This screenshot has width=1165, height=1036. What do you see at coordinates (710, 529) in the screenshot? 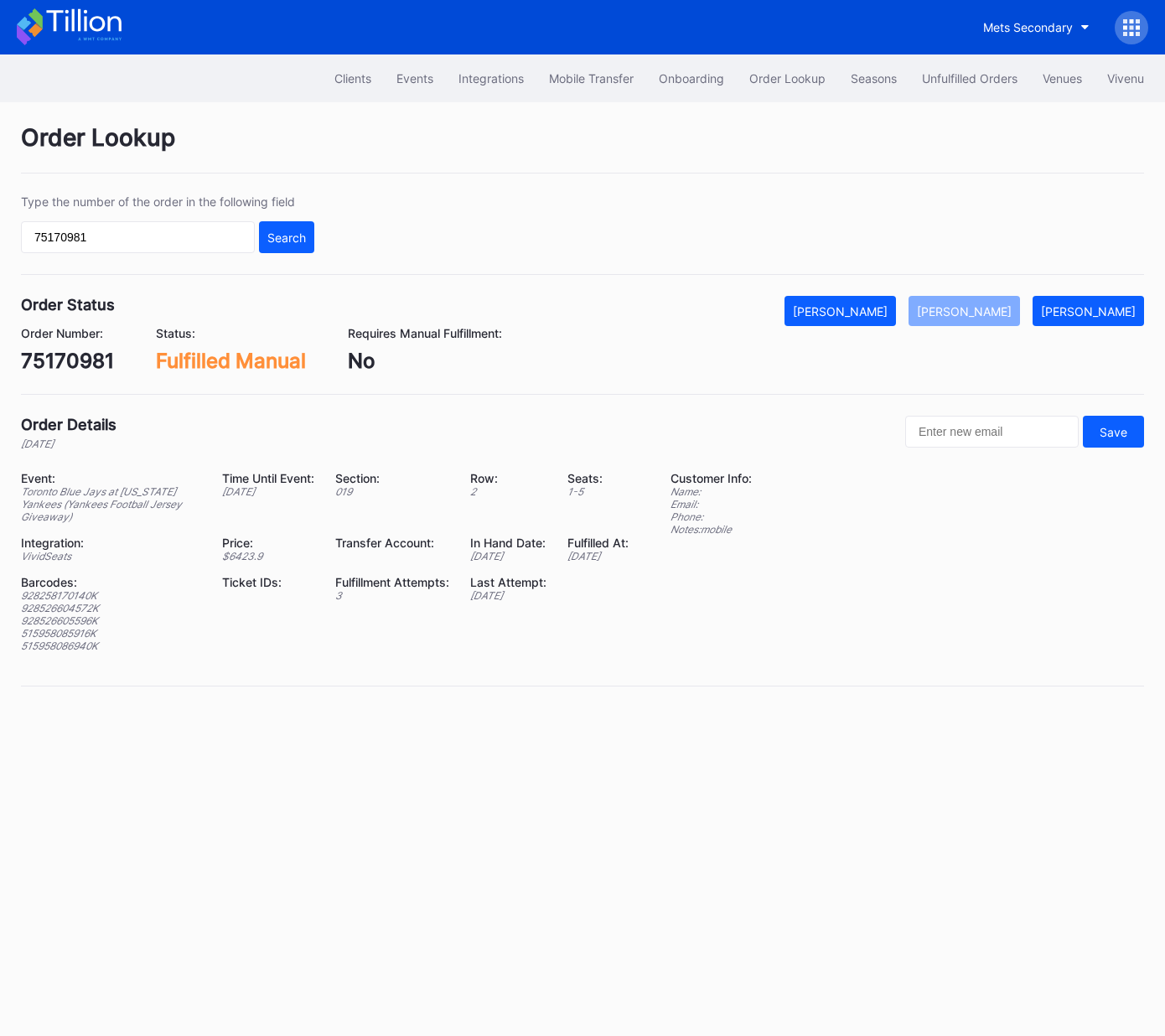
I see `div: Notes: mobile` at bounding box center [710, 529].